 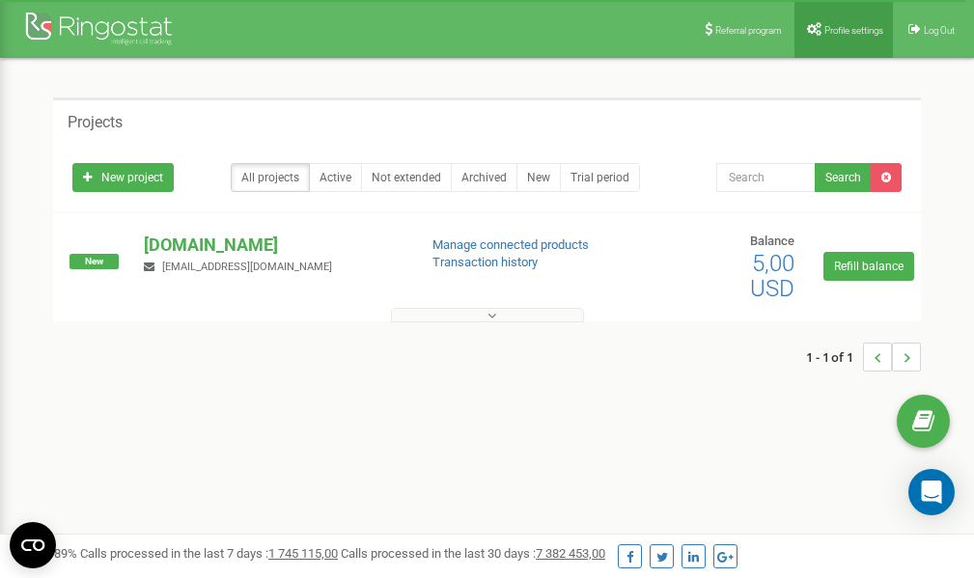 What do you see at coordinates (834, 357) in the screenshot?
I see `span: 1 - 1 of 1` at bounding box center [834, 357].